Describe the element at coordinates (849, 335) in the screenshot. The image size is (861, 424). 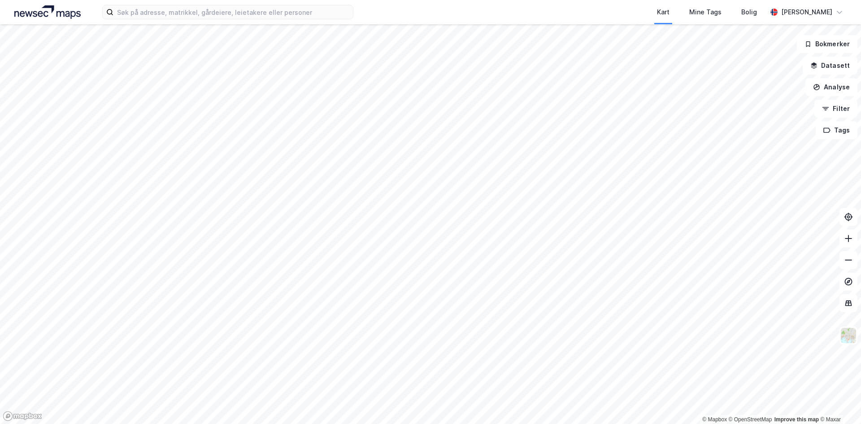
I see `img: Z` at that location.